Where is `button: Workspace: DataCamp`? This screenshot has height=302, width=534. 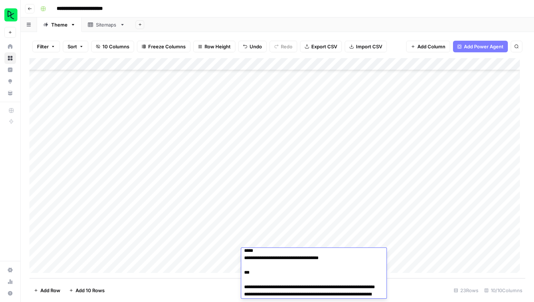
button: Workspace: DataCamp is located at coordinates (10, 15).